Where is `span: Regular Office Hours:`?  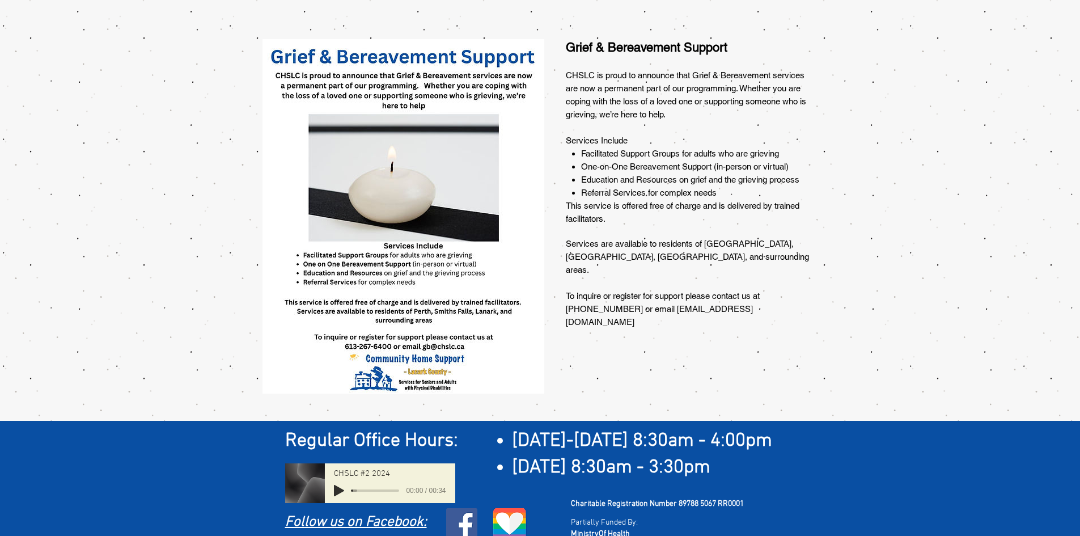 span: Regular Office Hours: is located at coordinates (371, 441).